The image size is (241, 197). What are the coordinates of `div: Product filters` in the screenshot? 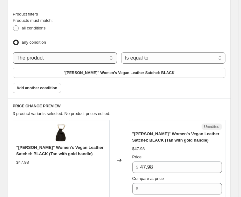 It's located at (119, 14).